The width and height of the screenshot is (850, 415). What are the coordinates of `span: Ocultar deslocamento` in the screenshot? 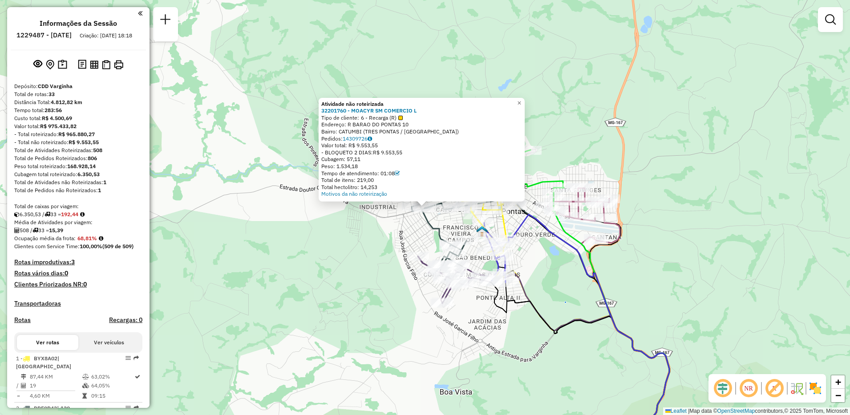 It's located at (722, 388).